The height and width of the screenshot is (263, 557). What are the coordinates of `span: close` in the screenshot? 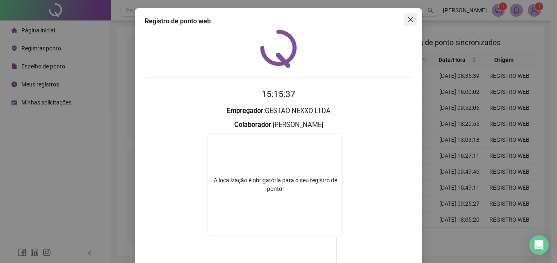 It's located at (410, 20).